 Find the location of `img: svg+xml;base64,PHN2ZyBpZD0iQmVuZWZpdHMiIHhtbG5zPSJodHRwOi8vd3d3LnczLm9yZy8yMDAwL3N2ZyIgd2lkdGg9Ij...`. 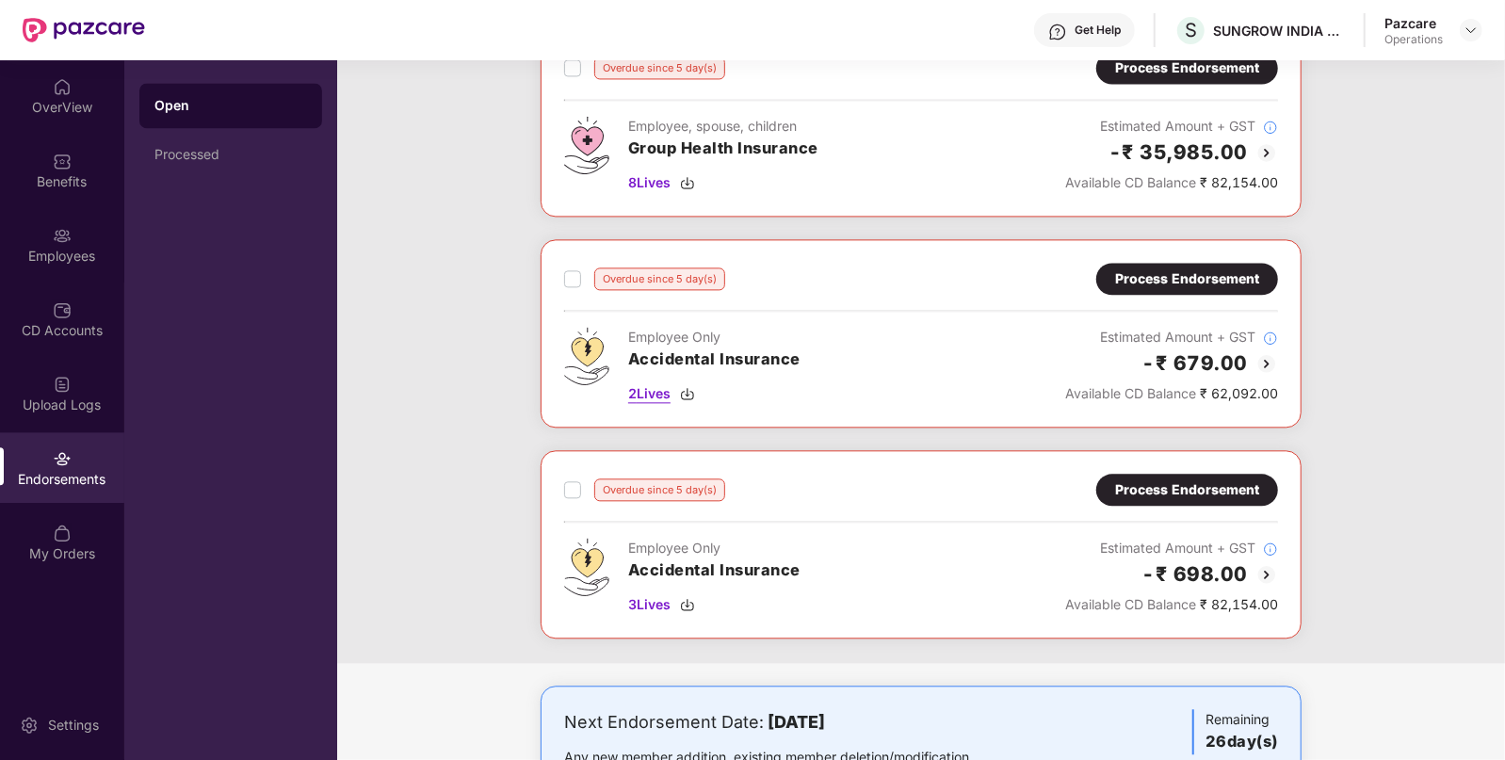

img: svg+xml;base64,PHN2ZyBpZD0iQmVuZWZpdHMiIHhtbG5zPSJodHRwOi8vd3d3LnczLm9yZy8yMDAwL3N2ZyIgd2lkdGg9Ij... is located at coordinates (62, 161).